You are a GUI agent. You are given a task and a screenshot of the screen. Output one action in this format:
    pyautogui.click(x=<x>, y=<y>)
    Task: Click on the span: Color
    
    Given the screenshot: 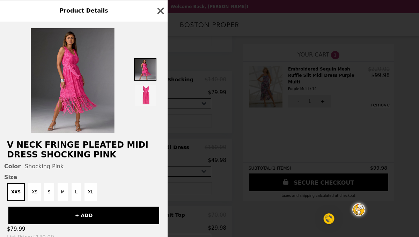 What is the action you would take?
    pyautogui.click(x=12, y=166)
    